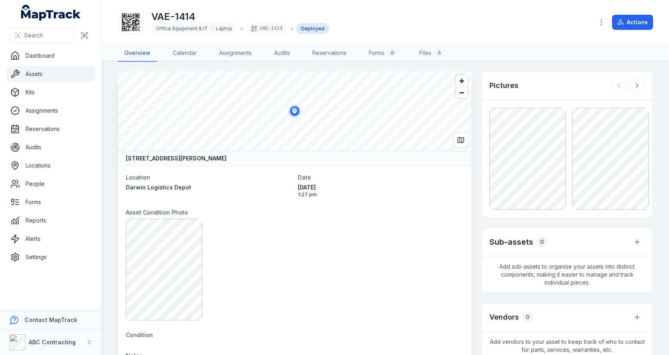 The width and height of the screenshot is (669, 355). What do you see at coordinates (51, 74) in the screenshot?
I see `a: Assets` at bounding box center [51, 74].